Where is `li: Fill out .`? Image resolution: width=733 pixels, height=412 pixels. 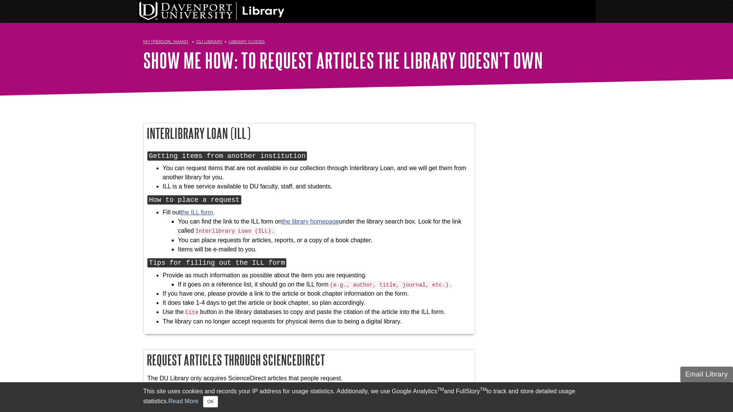 li: Fill out . is located at coordinates (317, 231).